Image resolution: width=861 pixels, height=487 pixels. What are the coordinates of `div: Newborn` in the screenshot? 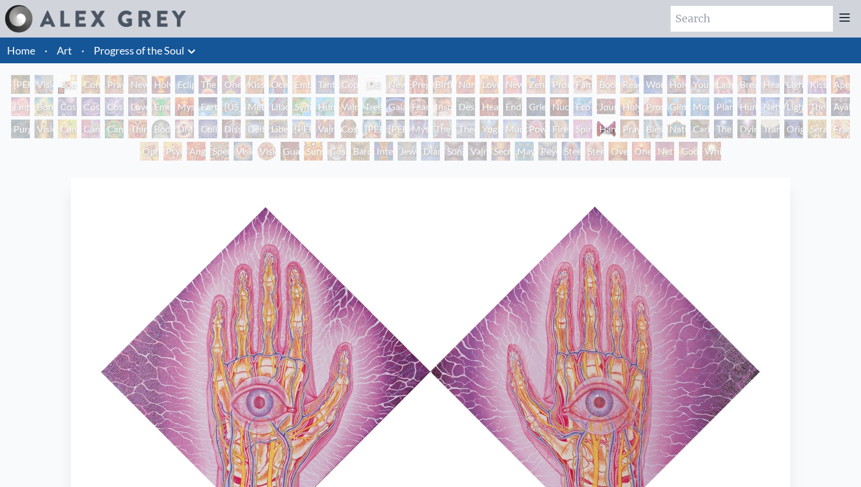 It's located at (395, 84).